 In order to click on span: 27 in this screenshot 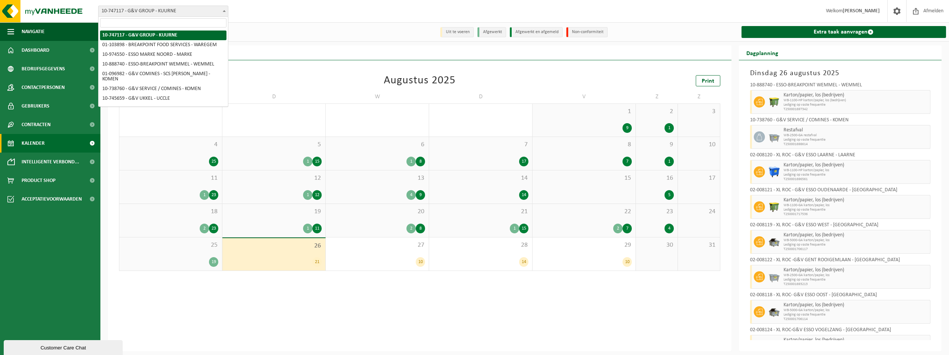, I will do `click(377, 245)`.